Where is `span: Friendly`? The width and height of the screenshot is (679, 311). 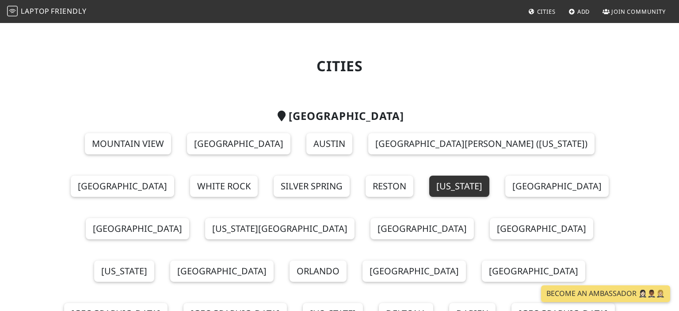 span: Friendly is located at coordinates (69, 11).